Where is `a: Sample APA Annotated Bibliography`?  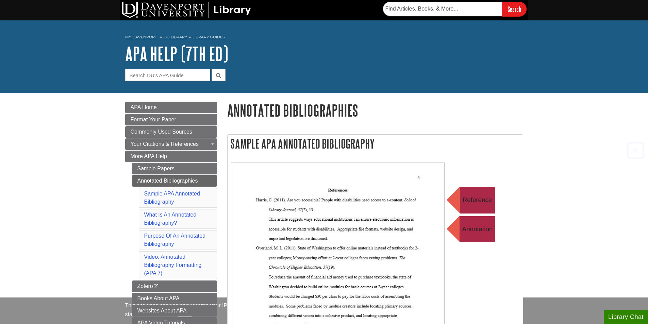 a: Sample APA Annotated Bibliography is located at coordinates (172, 198).